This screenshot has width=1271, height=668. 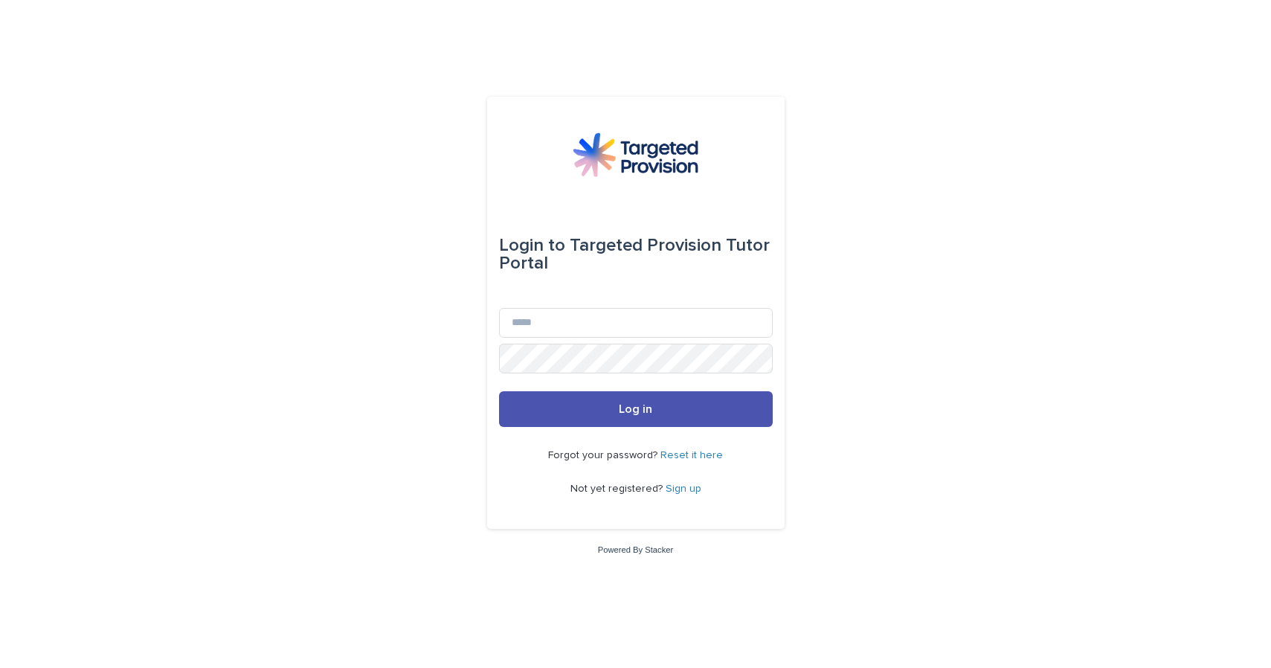 What do you see at coordinates (618, 489) in the screenshot?
I see `span: Not yet registered?` at bounding box center [618, 489].